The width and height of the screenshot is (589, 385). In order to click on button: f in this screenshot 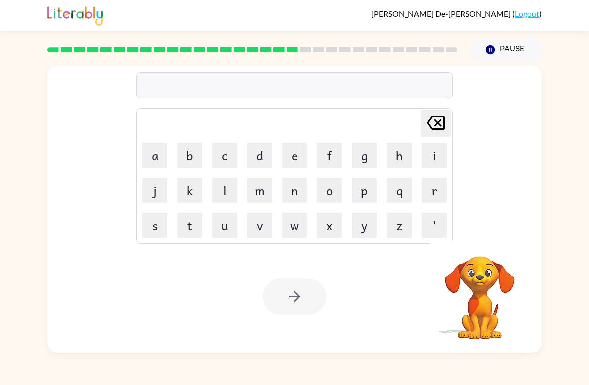, I will do `click(330, 155)`.